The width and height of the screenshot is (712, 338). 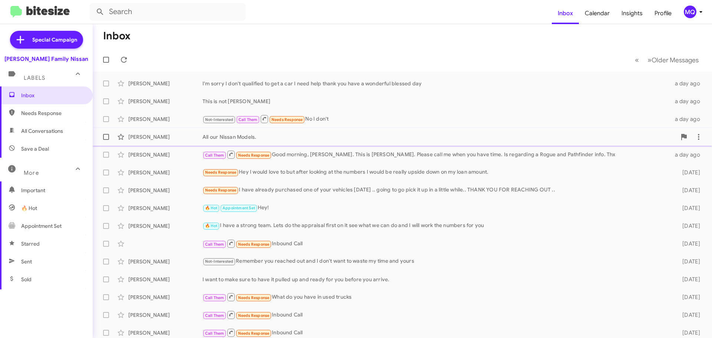 What do you see at coordinates (667, 60) in the screenshot?
I see `nav: Page navigation example` at bounding box center [667, 60].